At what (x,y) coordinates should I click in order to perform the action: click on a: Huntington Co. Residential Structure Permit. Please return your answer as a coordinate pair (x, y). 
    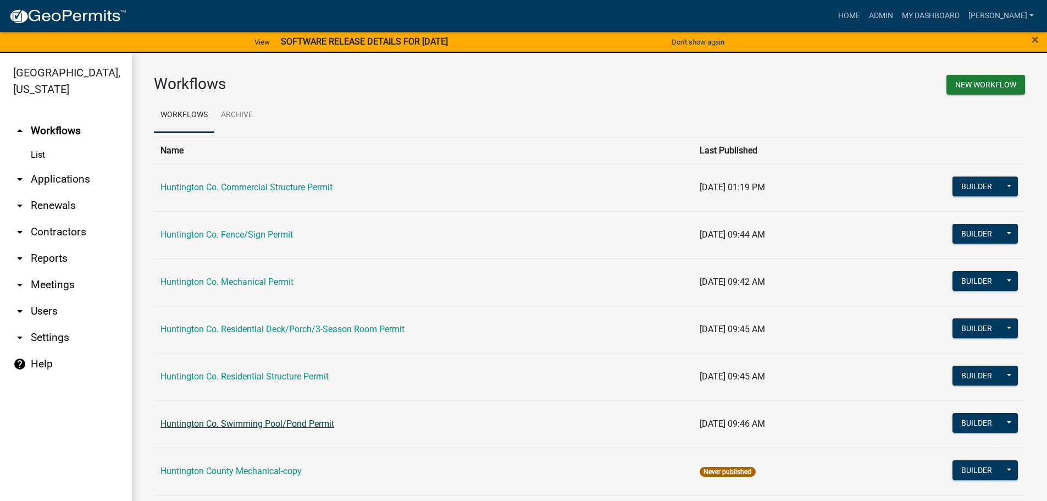
    Looking at the image, I should click on (245, 376).